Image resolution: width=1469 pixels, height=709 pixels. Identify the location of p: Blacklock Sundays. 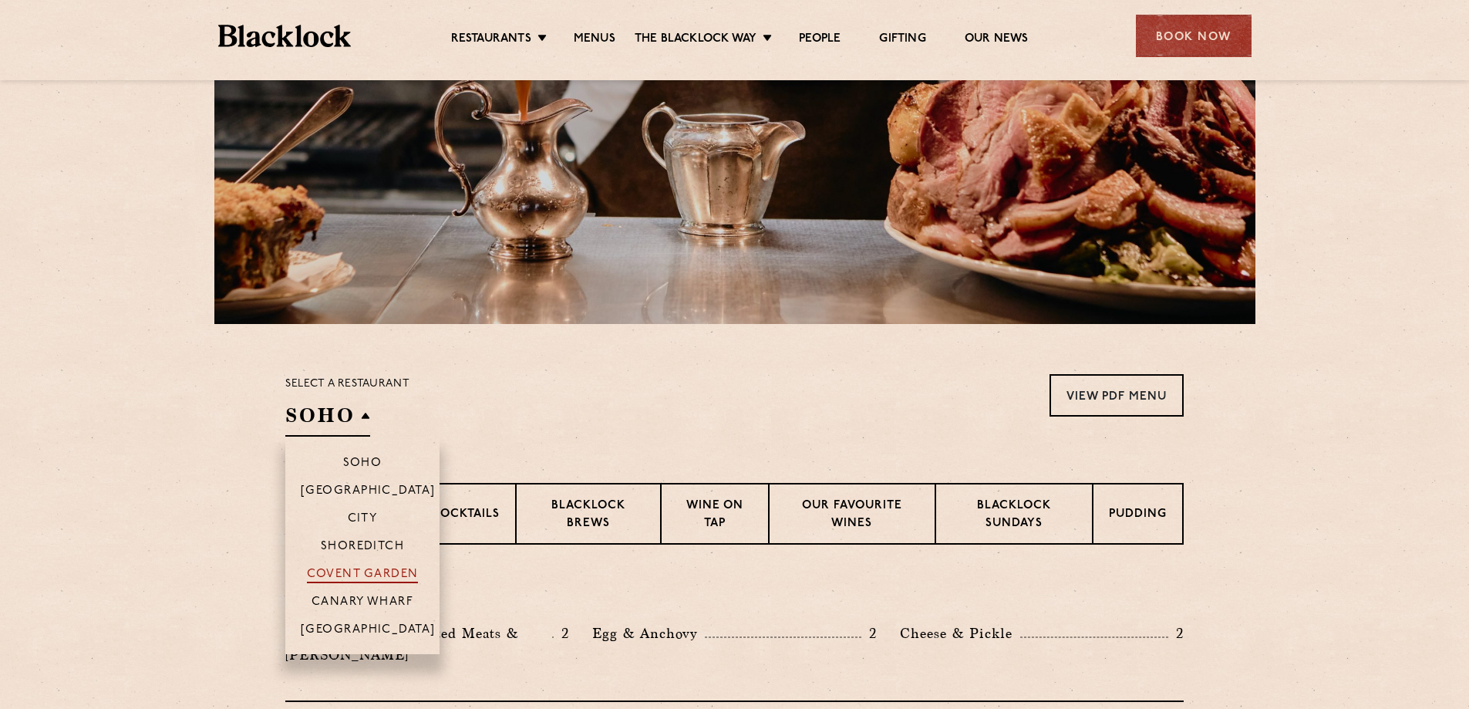
(1014, 515).